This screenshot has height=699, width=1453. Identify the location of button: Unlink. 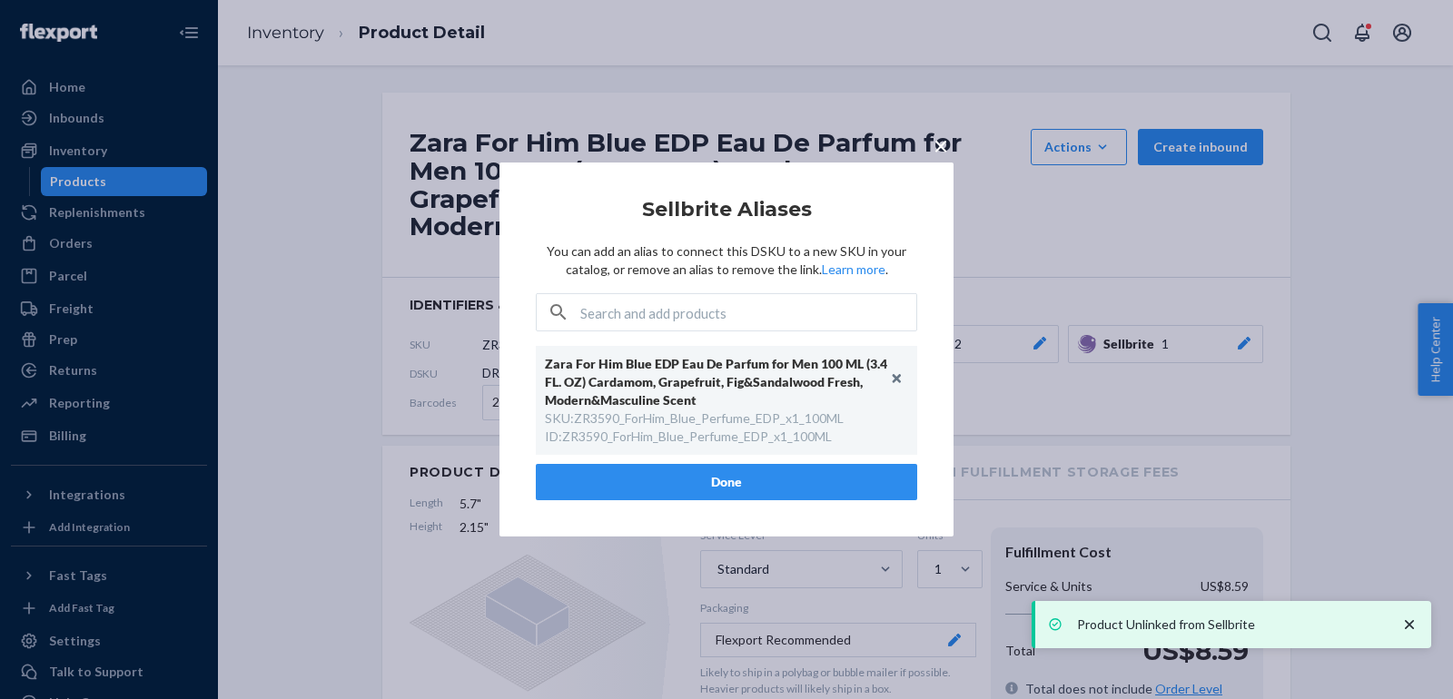
(898, 379).